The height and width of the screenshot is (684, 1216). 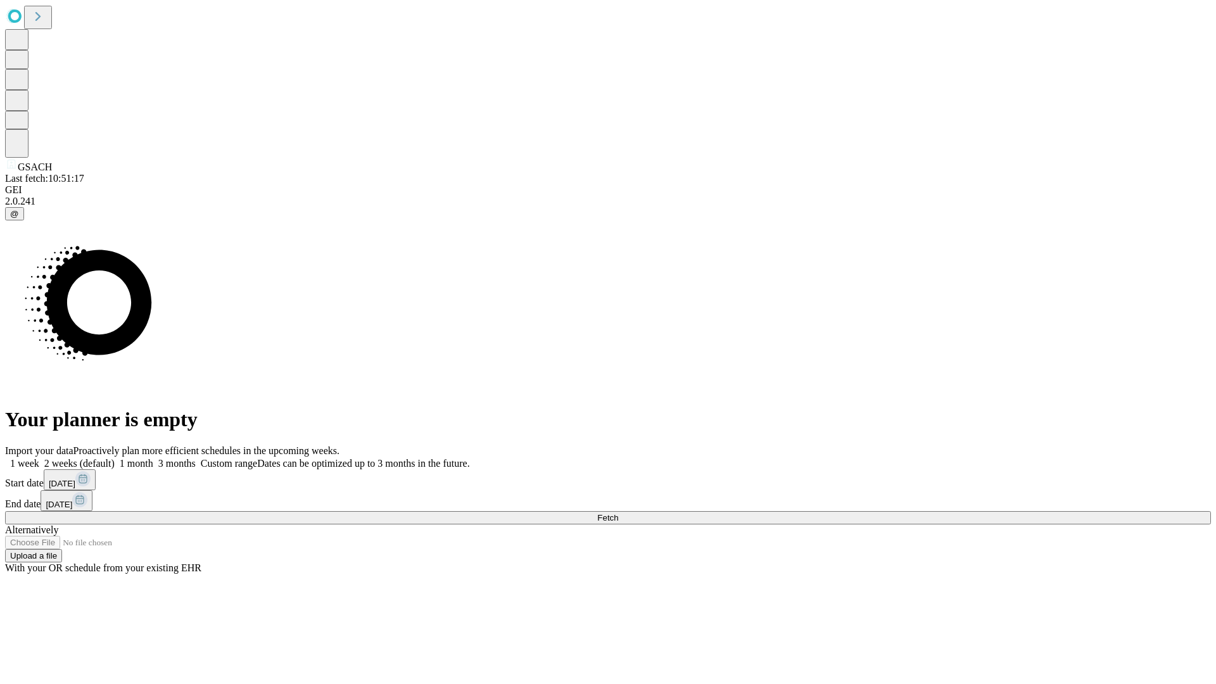 What do you see at coordinates (608, 500) in the screenshot?
I see `div: End date` at bounding box center [608, 500].